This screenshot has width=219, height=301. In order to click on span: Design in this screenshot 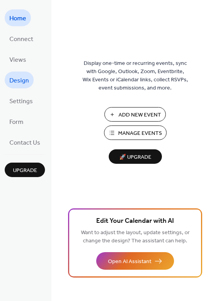, I will do `click(19, 81)`.